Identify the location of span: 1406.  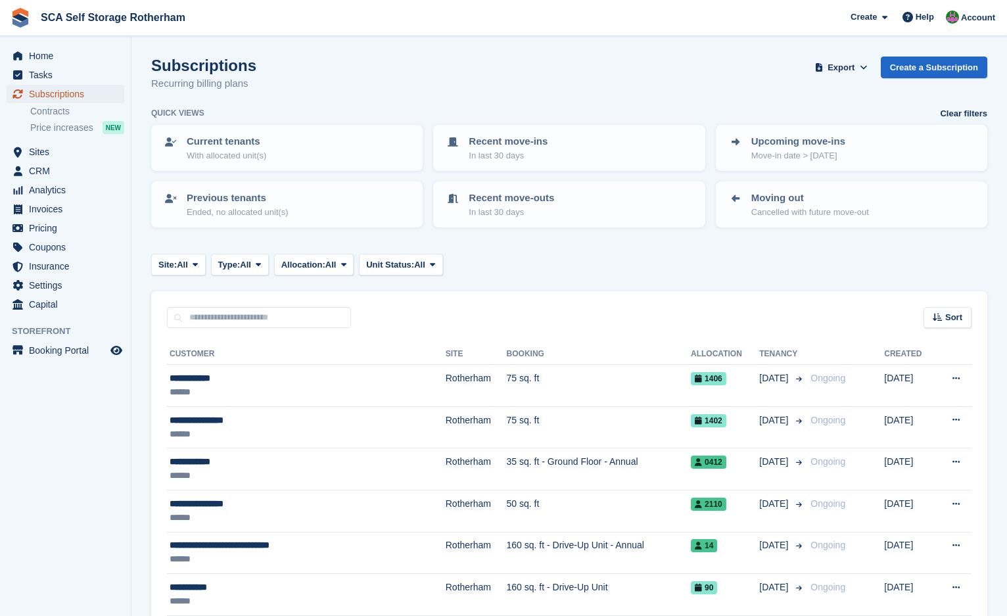
(709, 379).